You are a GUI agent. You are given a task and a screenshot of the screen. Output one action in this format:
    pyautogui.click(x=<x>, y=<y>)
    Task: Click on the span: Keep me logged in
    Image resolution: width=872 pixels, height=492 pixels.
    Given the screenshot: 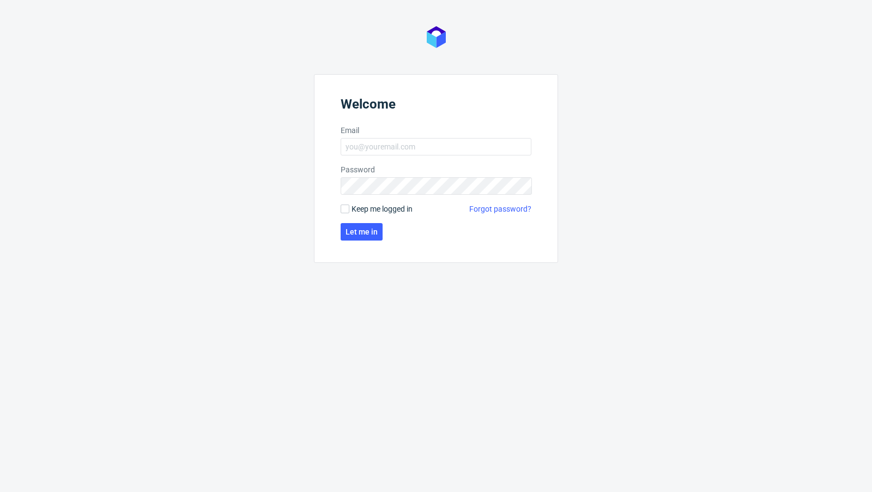 What is the action you would take?
    pyautogui.click(x=382, y=209)
    